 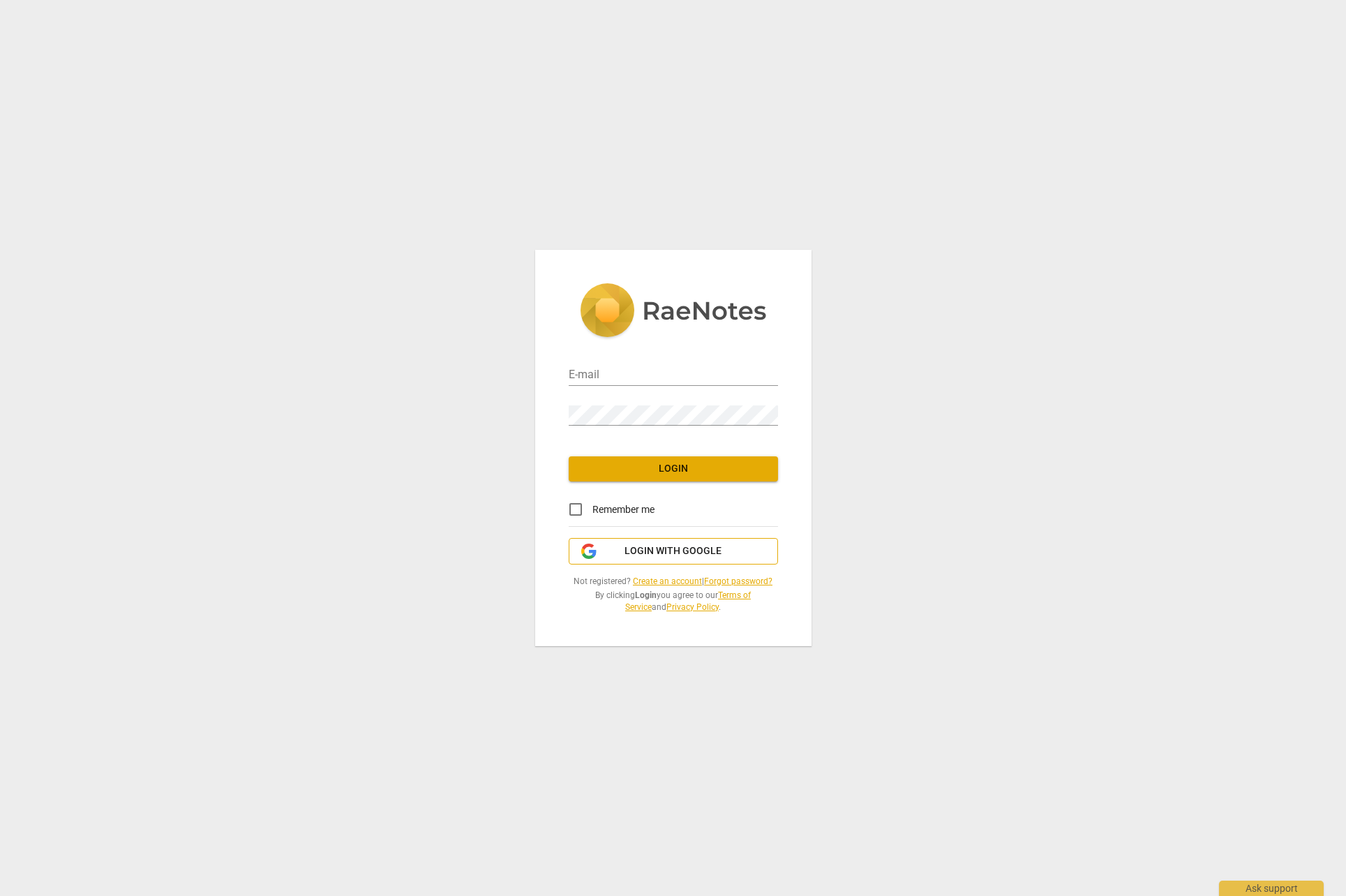 What do you see at coordinates (645, 595) in the screenshot?
I see `b: Login` at bounding box center [645, 595].